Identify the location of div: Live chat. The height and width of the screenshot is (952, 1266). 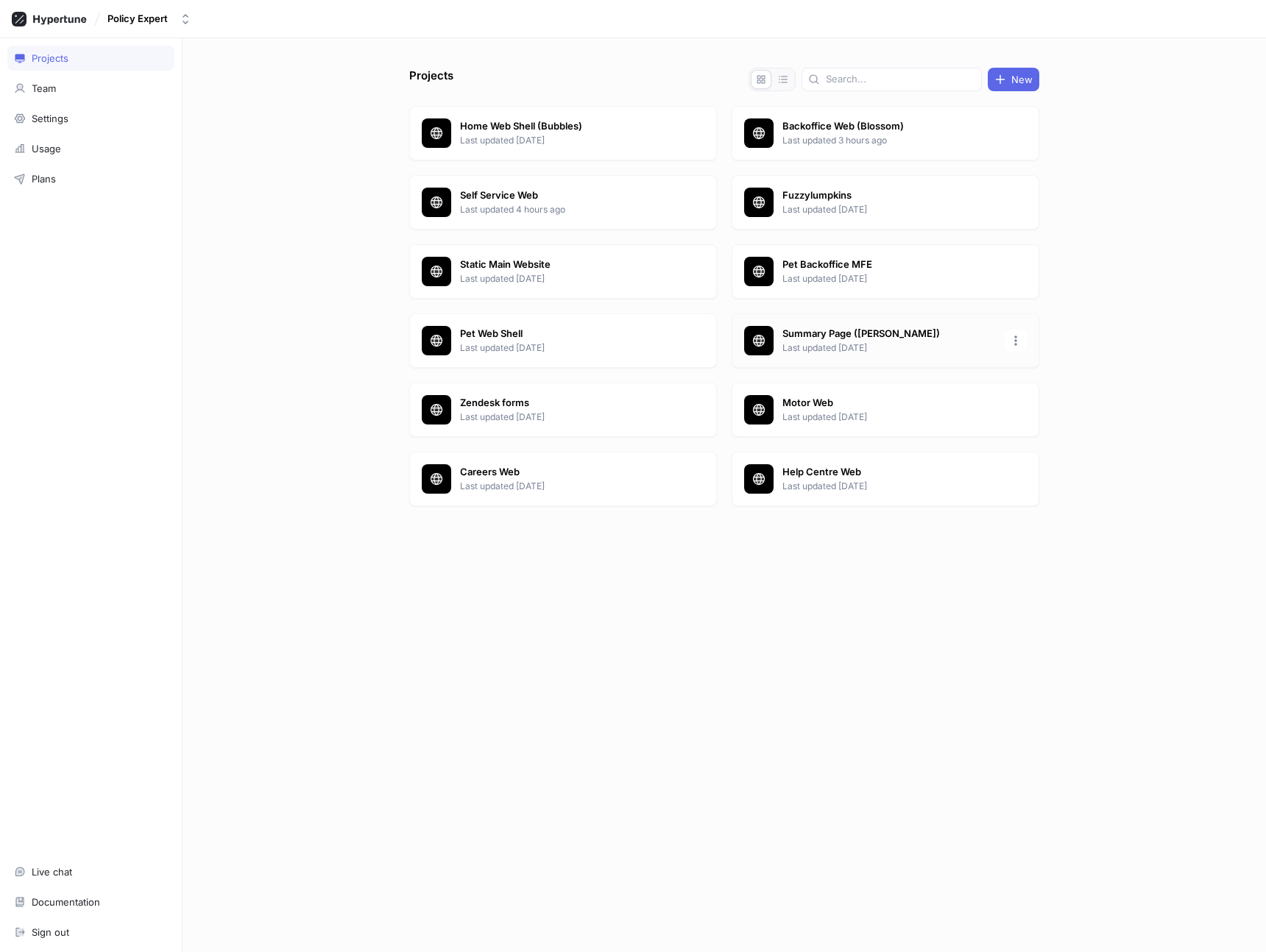
(51, 872).